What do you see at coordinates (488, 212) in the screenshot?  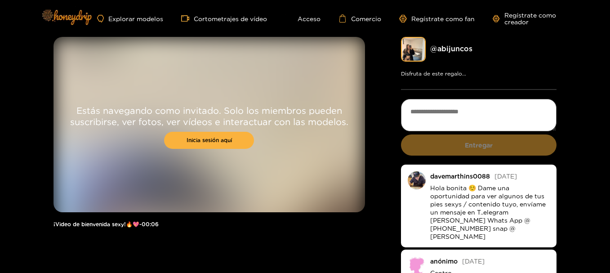 I see `font: Hola bonita ☺️ Dame una oportunidad para ver algunos de tus pies sexys / contenido tuyo, envíame ...` at bounding box center [488, 212].